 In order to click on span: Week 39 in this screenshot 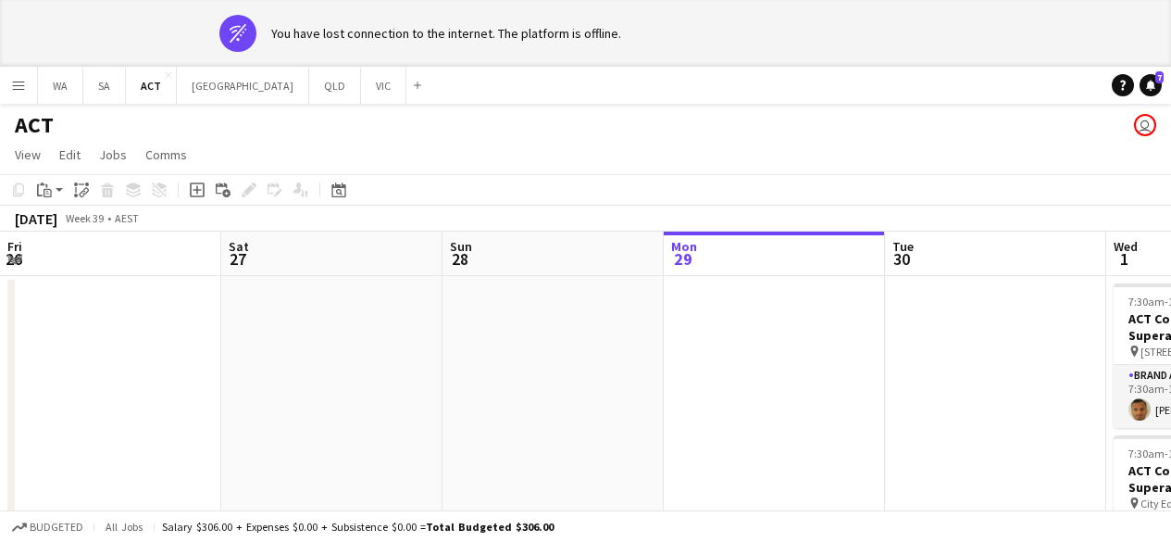, I will do `click(84, 218)`.